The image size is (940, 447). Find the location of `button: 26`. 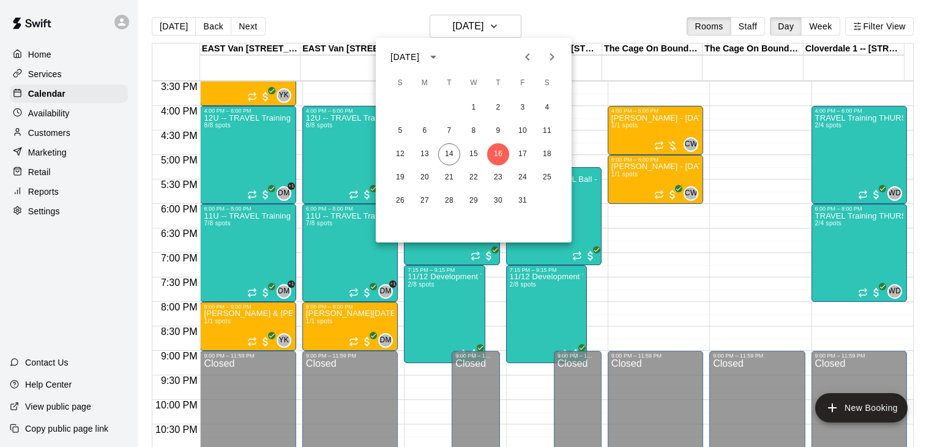

button: 26 is located at coordinates (400, 201).